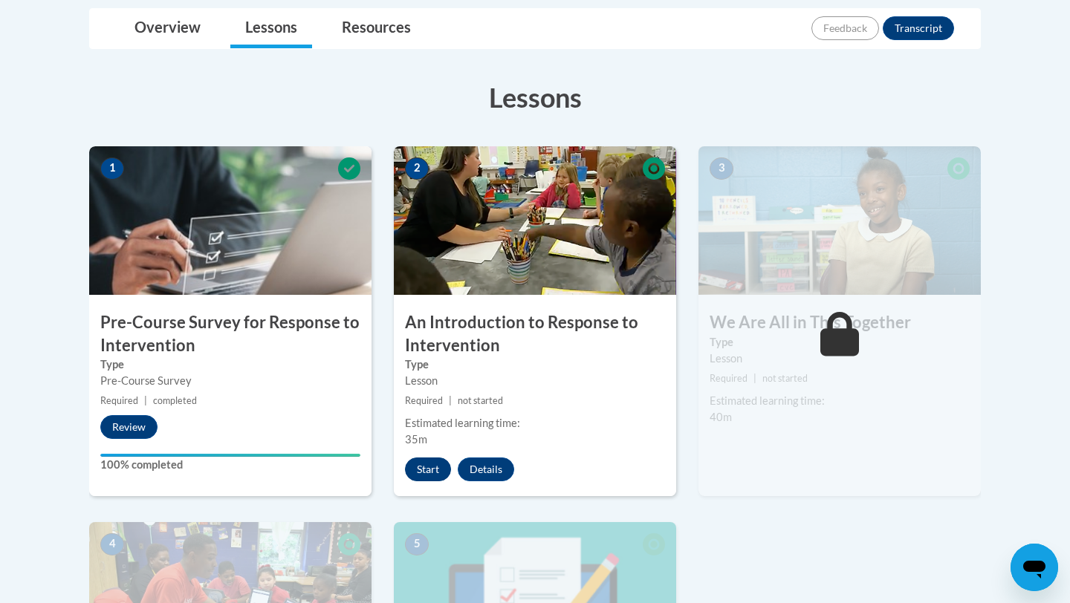 The width and height of the screenshot is (1070, 603). I want to click on h3: Lessons, so click(535, 97).